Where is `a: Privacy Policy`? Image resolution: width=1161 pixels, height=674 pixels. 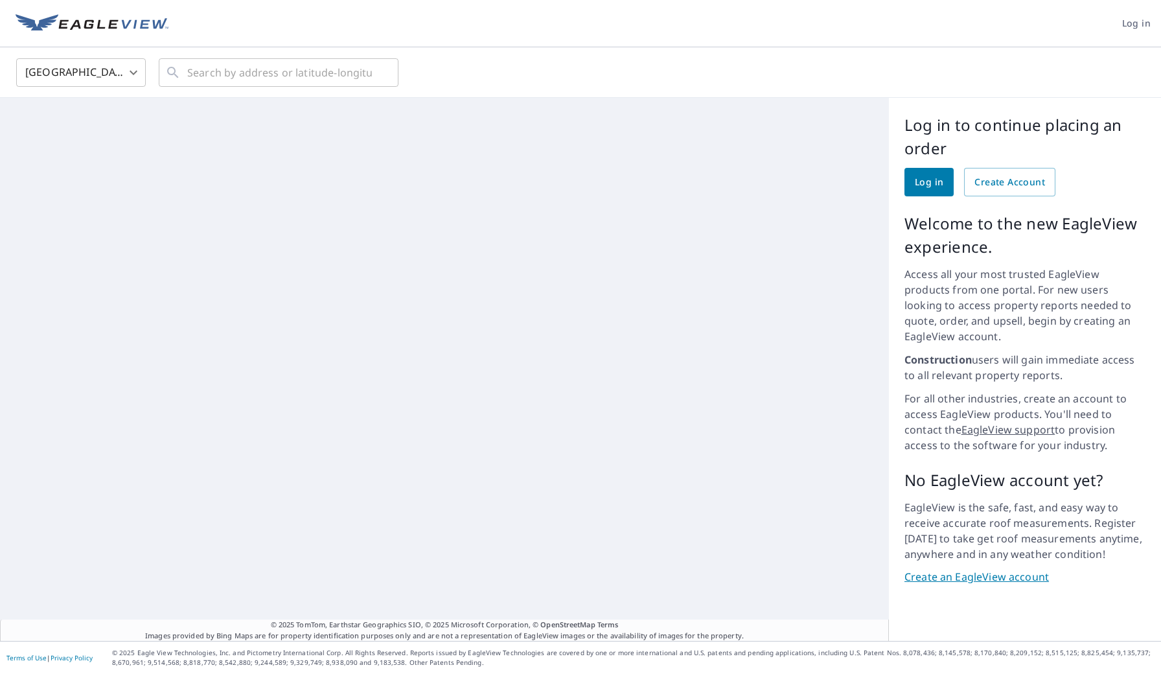 a: Privacy Policy is located at coordinates (71, 657).